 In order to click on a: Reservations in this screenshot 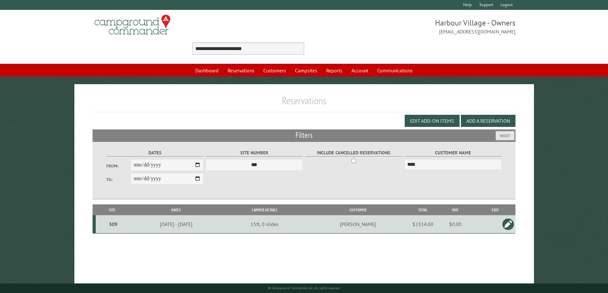, I will do `click(241, 71)`.